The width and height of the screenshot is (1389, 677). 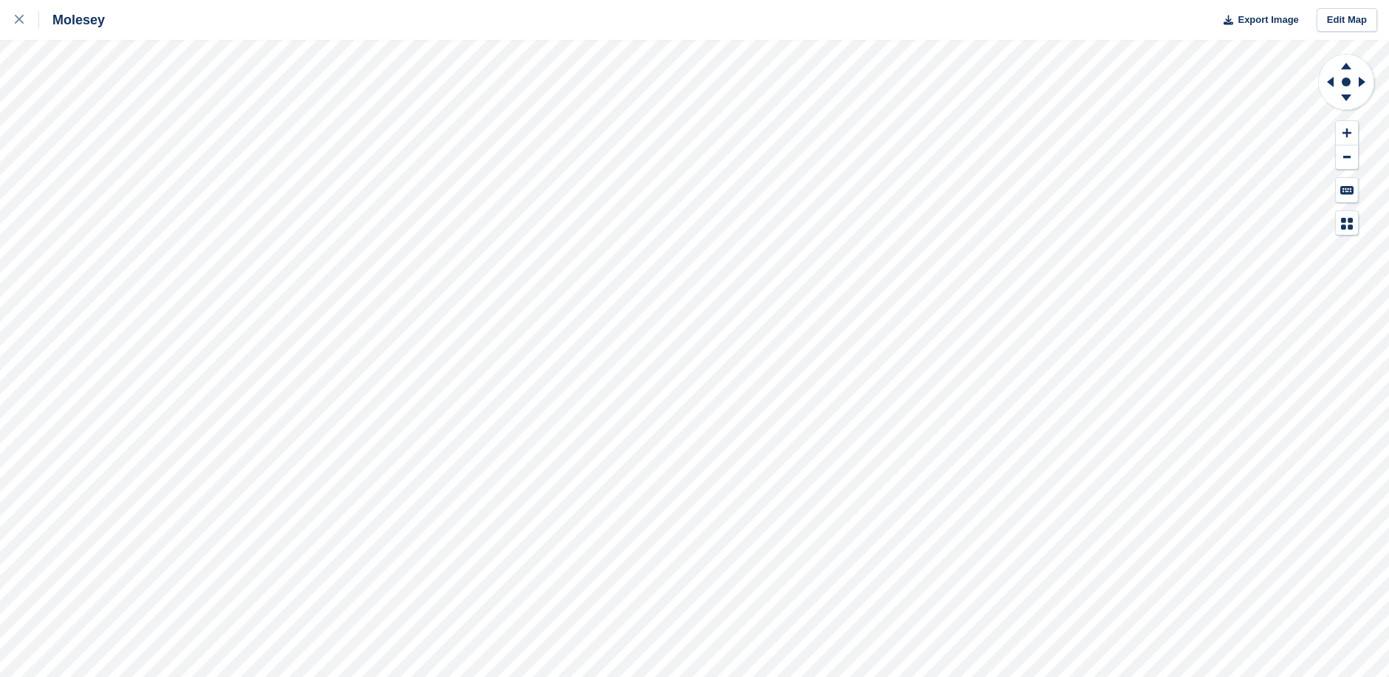 What do you see at coordinates (1268, 20) in the screenshot?
I see `span: Export Image` at bounding box center [1268, 20].